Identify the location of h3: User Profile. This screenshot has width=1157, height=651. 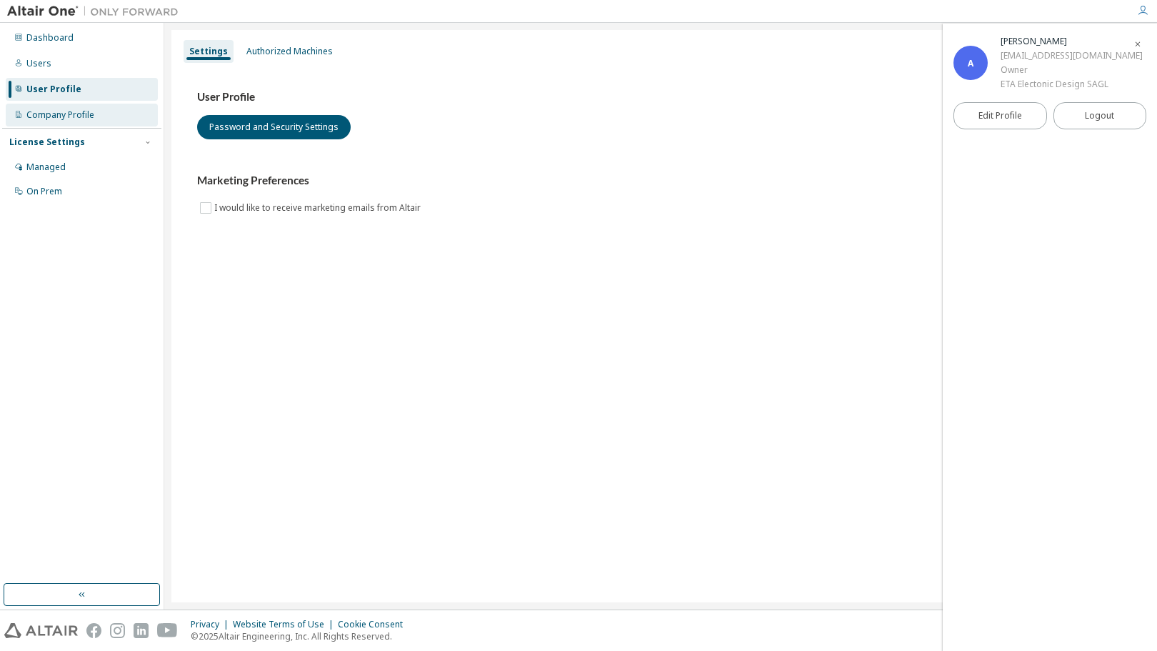
(661, 97).